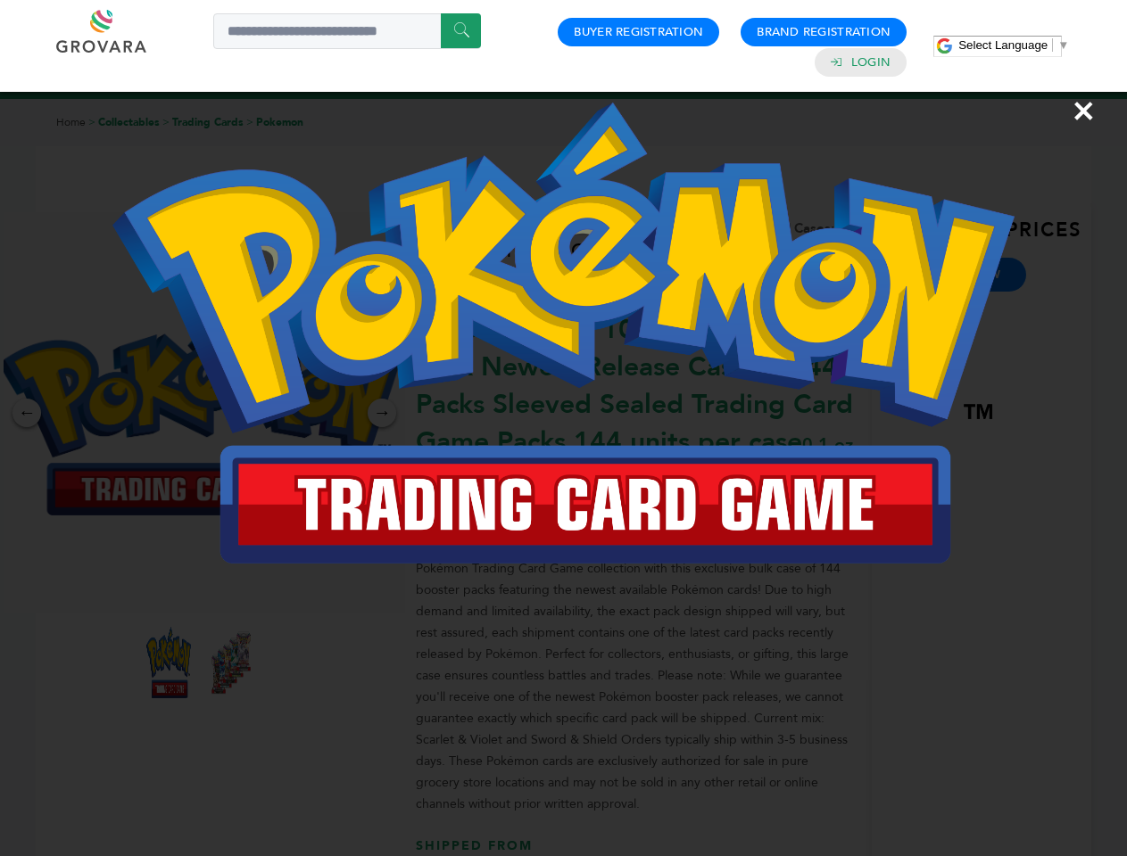 The width and height of the screenshot is (1127, 856). Describe the element at coordinates (823, 32) in the screenshot. I see `a: Brand Registration` at that location.